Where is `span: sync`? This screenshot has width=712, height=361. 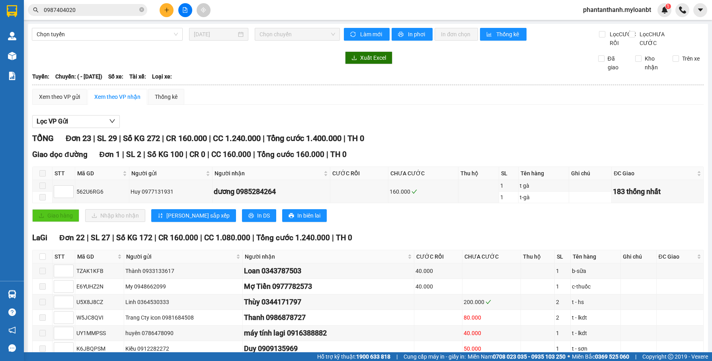 span: sync is located at coordinates (354, 35).